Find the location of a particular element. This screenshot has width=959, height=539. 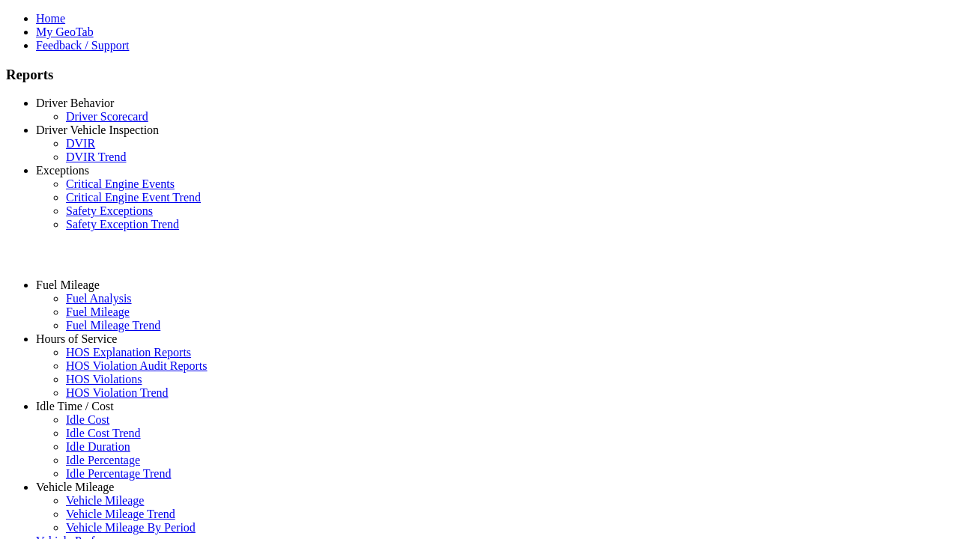

h3: Reports is located at coordinates (479, 75).